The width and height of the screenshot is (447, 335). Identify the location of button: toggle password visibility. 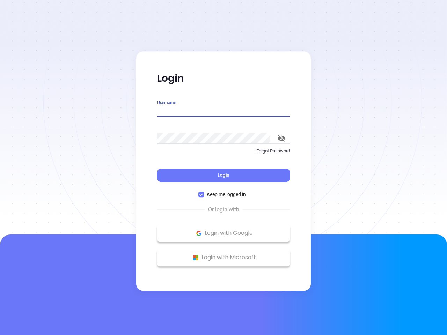
(281, 138).